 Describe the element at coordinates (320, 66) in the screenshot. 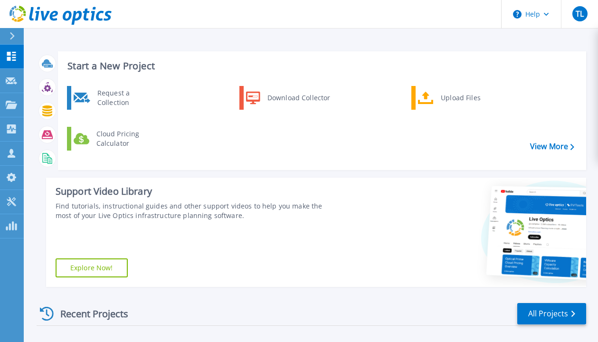

I see `h3: Start a New Project` at that location.